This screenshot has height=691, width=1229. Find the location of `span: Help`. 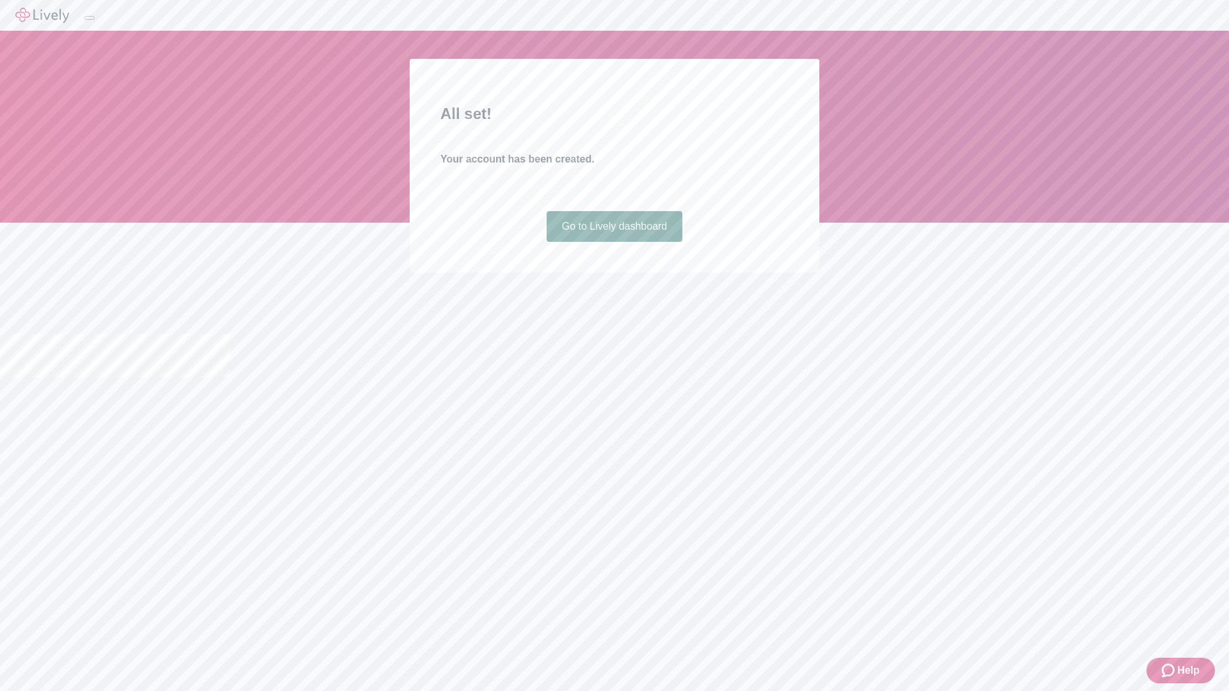

span: Help is located at coordinates (1188, 671).